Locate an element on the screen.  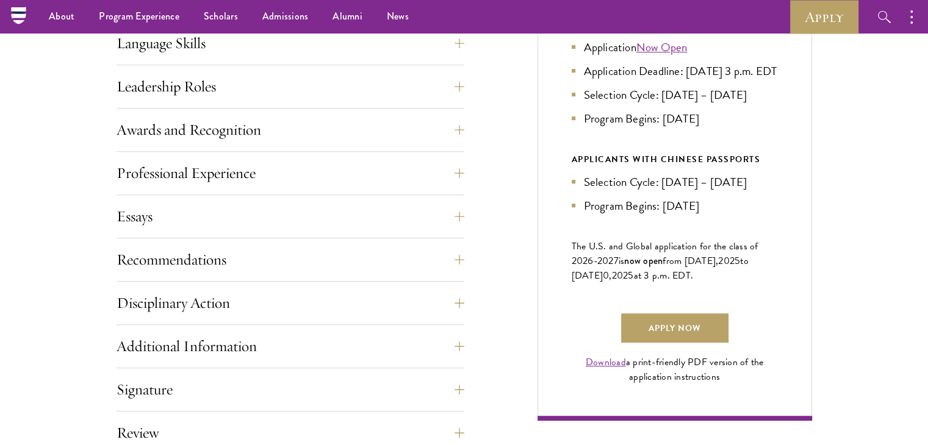
a: Apply Now is located at coordinates (675, 328).